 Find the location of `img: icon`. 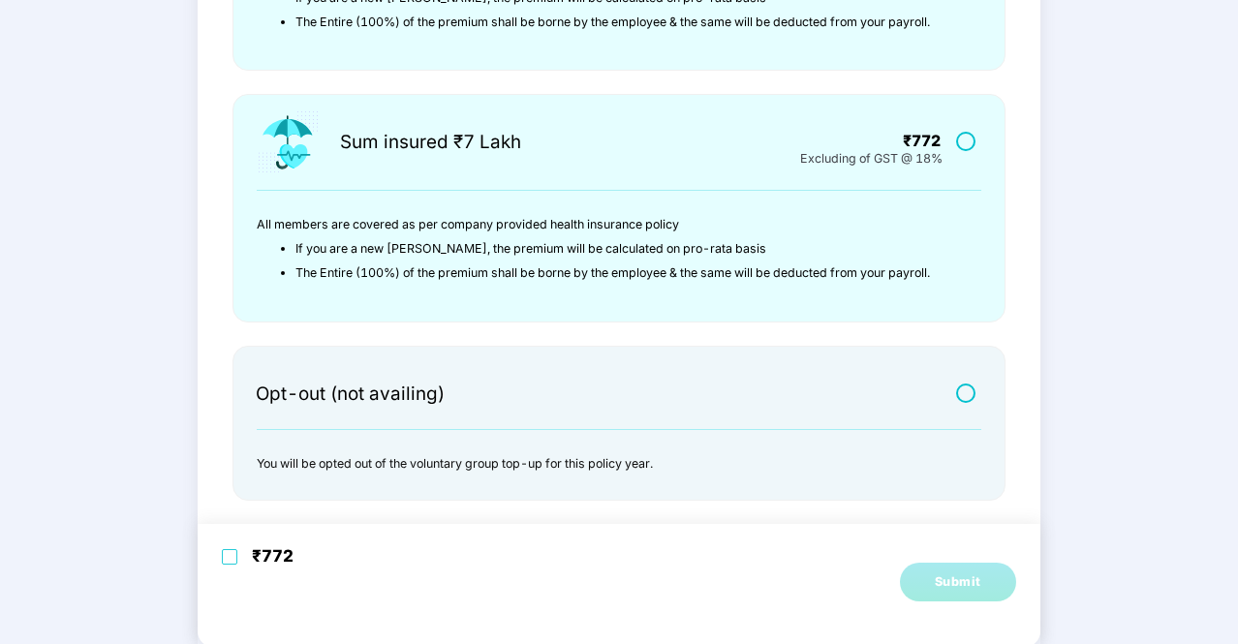

img: icon is located at coordinates (288, 142).